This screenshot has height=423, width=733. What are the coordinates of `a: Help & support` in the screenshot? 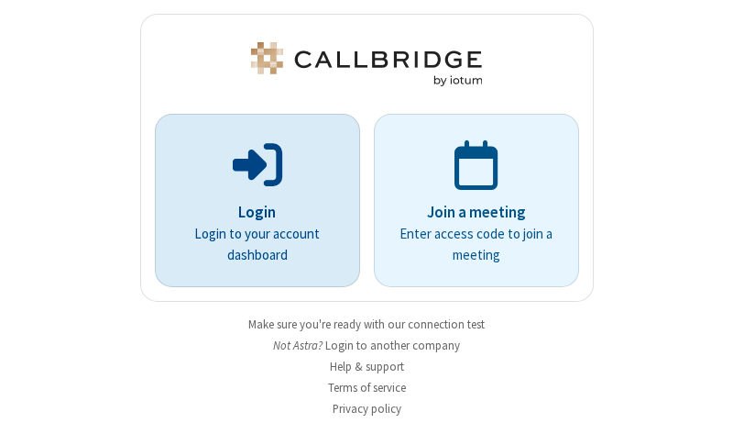 It's located at (367, 366).